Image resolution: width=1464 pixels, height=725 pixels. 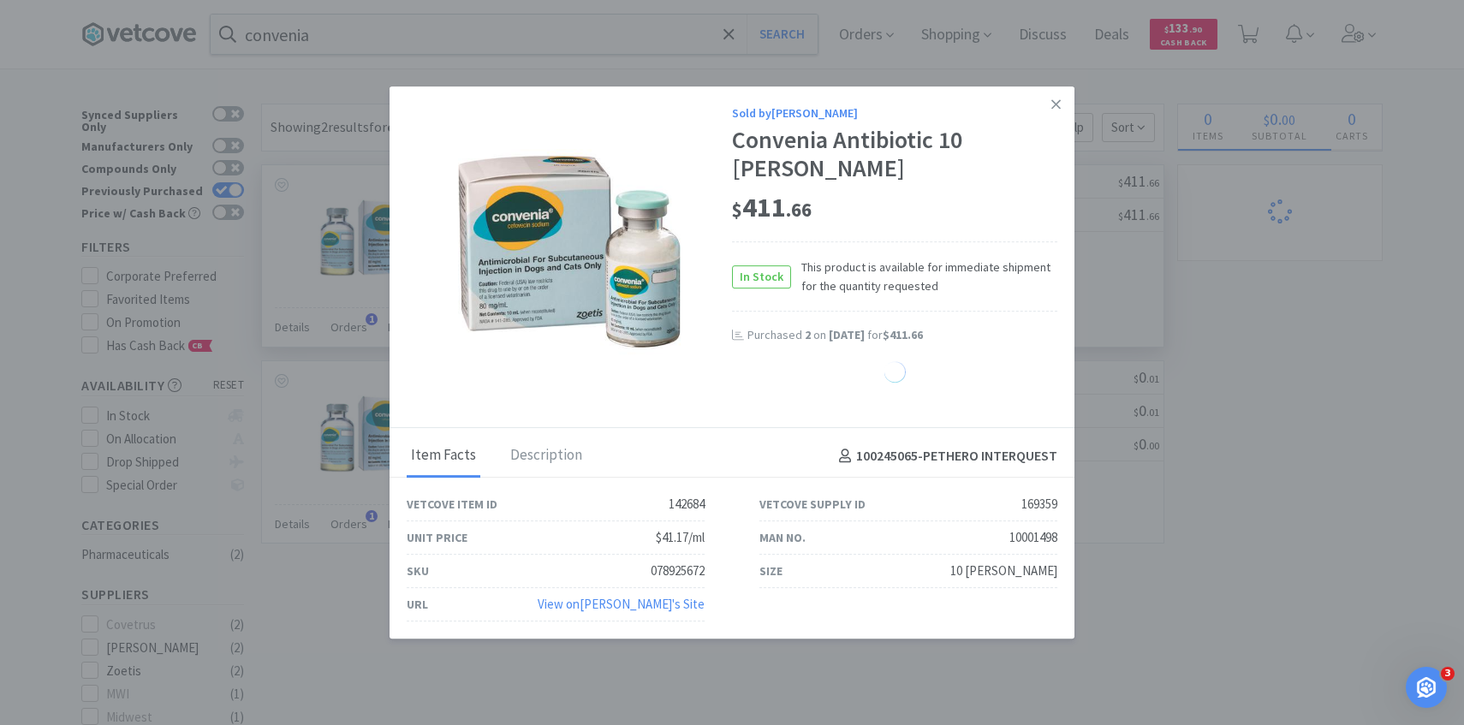 What do you see at coordinates (452, 504) in the screenshot?
I see `div: Vetcove Item ID` at bounding box center [452, 504].